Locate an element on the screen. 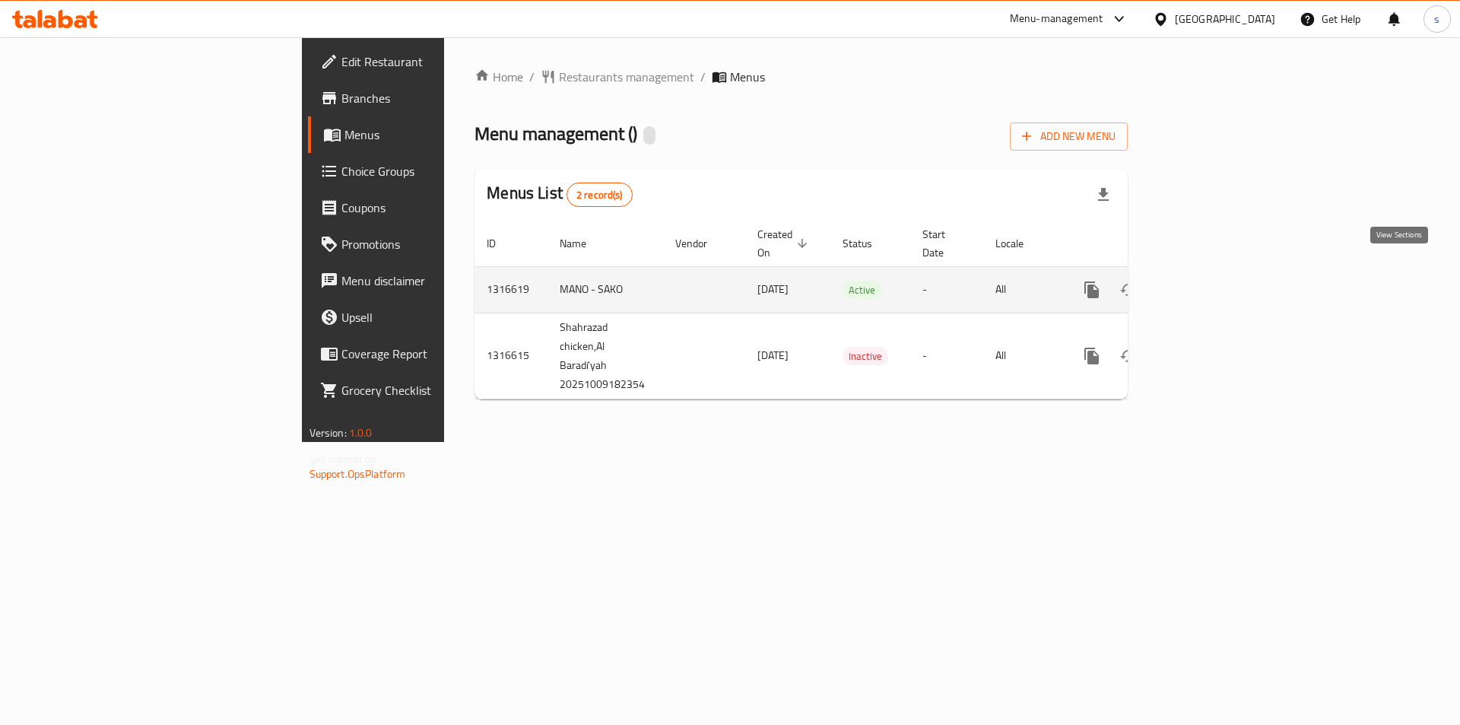 The height and width of the screenshot is (725, 1460). th: Actions is located at coordinates (1147, 243).